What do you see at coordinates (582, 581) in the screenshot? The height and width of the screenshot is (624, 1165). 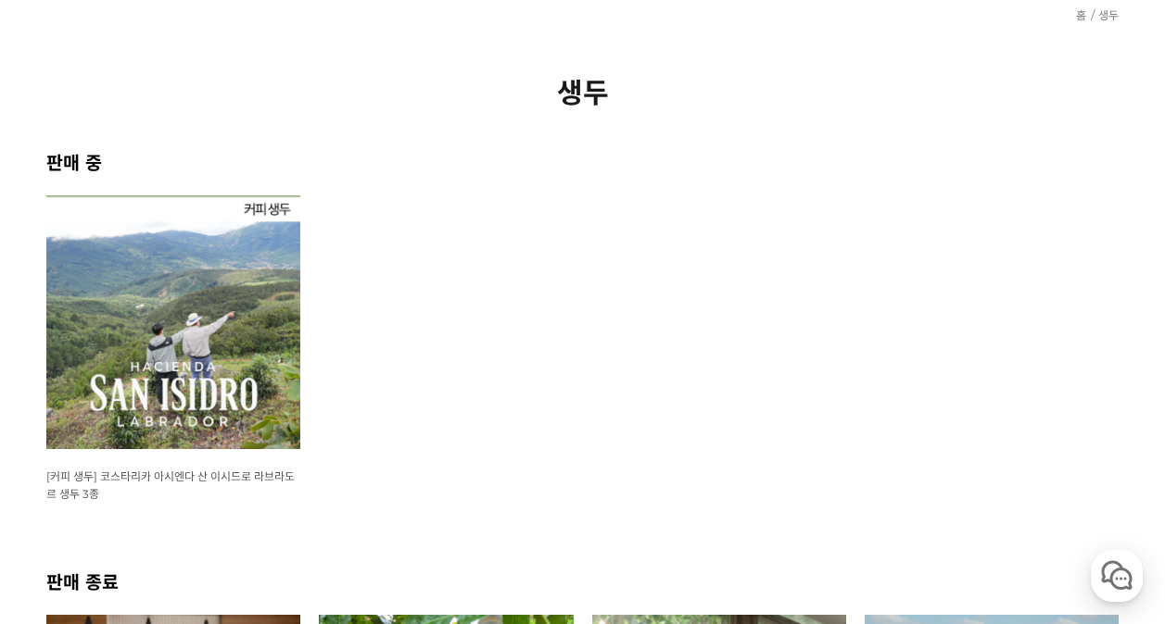 I see `h2: 판매 종료` at bounding box center [582, 581].